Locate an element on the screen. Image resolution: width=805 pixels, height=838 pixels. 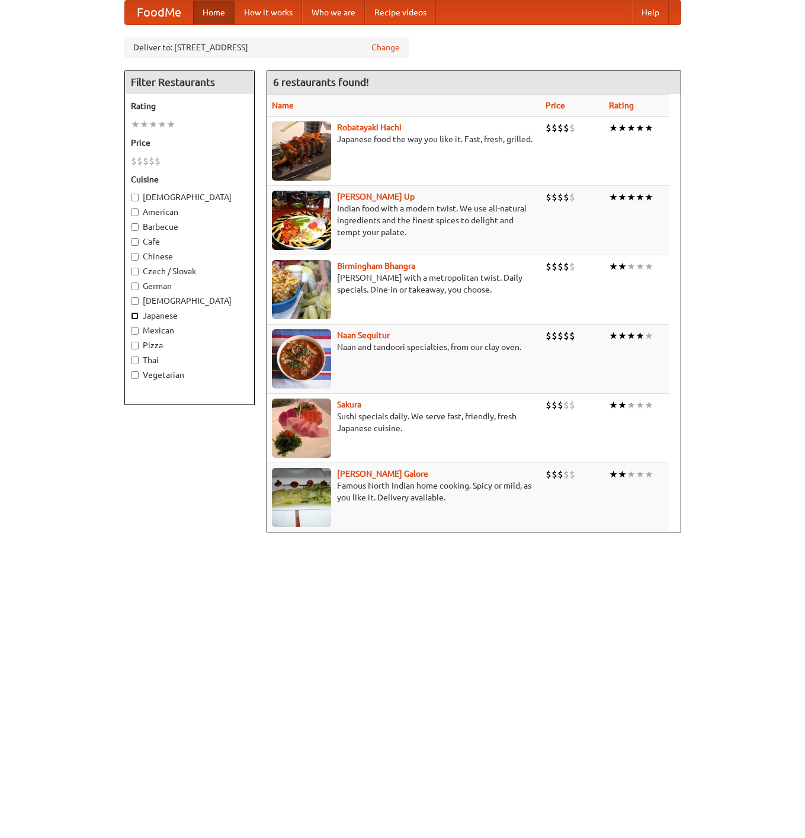
input: American is located at coordinates (134, 212).